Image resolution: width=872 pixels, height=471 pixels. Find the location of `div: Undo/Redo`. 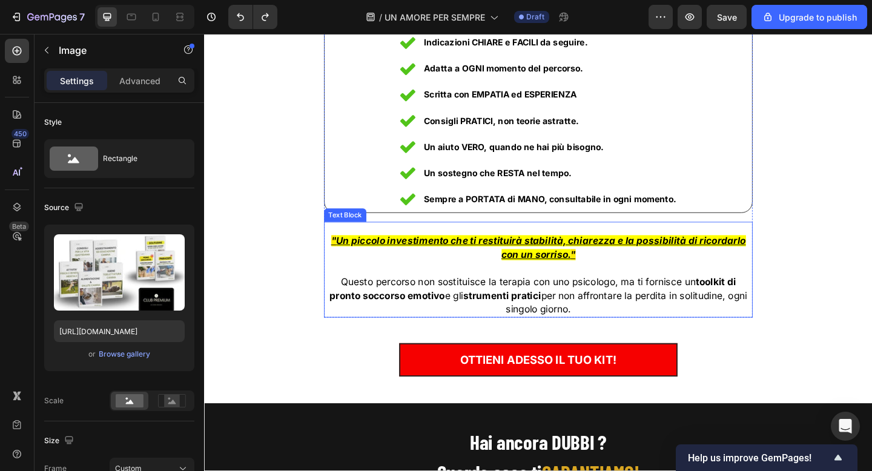

div: Undo/Redo is located at coordinates (252, 17).